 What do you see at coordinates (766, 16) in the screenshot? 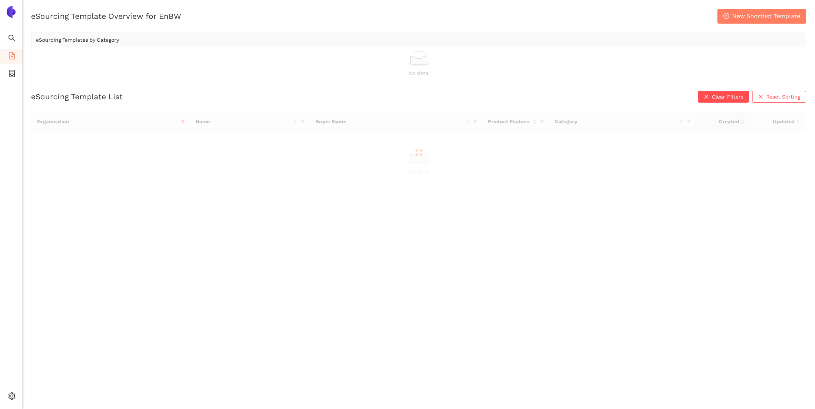
I see `span: New Shortlist Template` at bounding box center [766, 16].